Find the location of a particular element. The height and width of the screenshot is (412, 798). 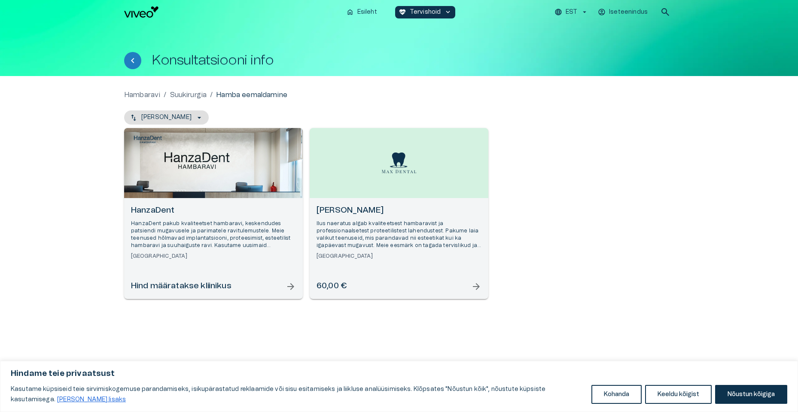

p: Hindame teie privaatsust is located at coordinates (399, 374).